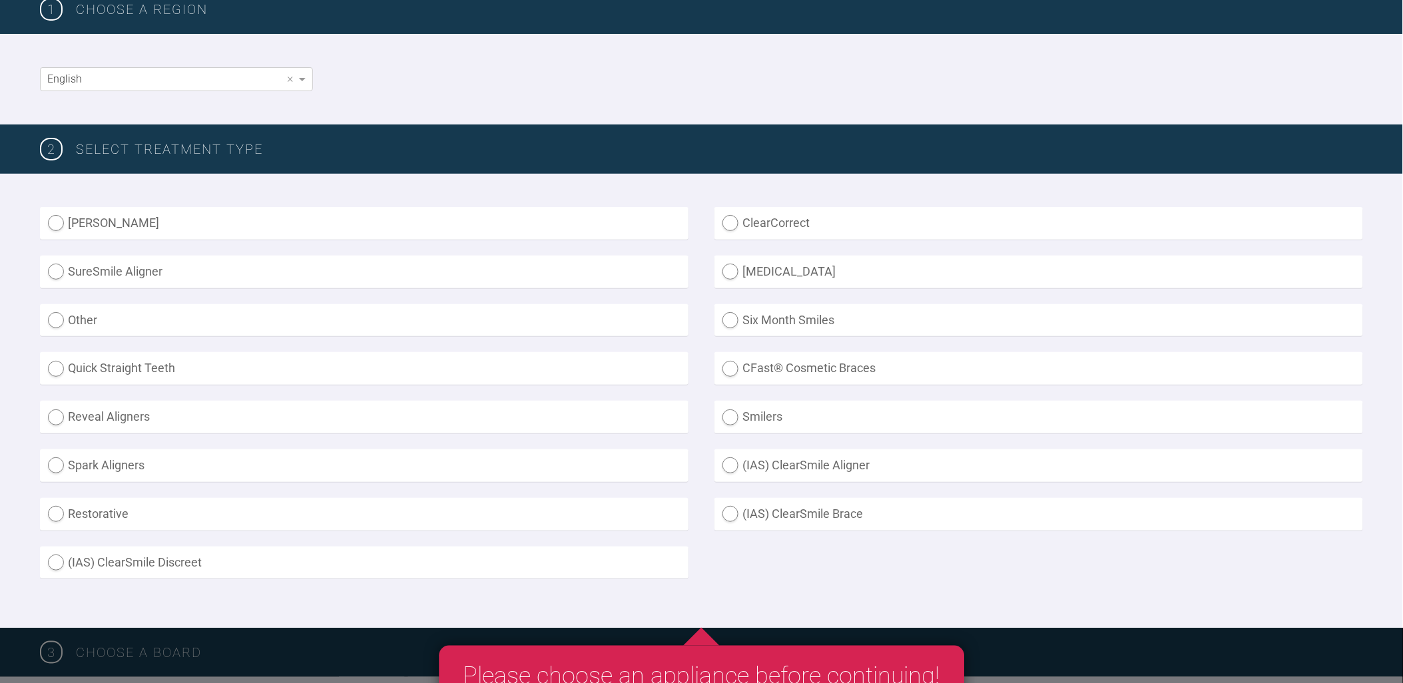 Image resolution: width=1403 pixels, height=683 pixels. I want to click on label: ClearCorrect, so click(1039, 223).